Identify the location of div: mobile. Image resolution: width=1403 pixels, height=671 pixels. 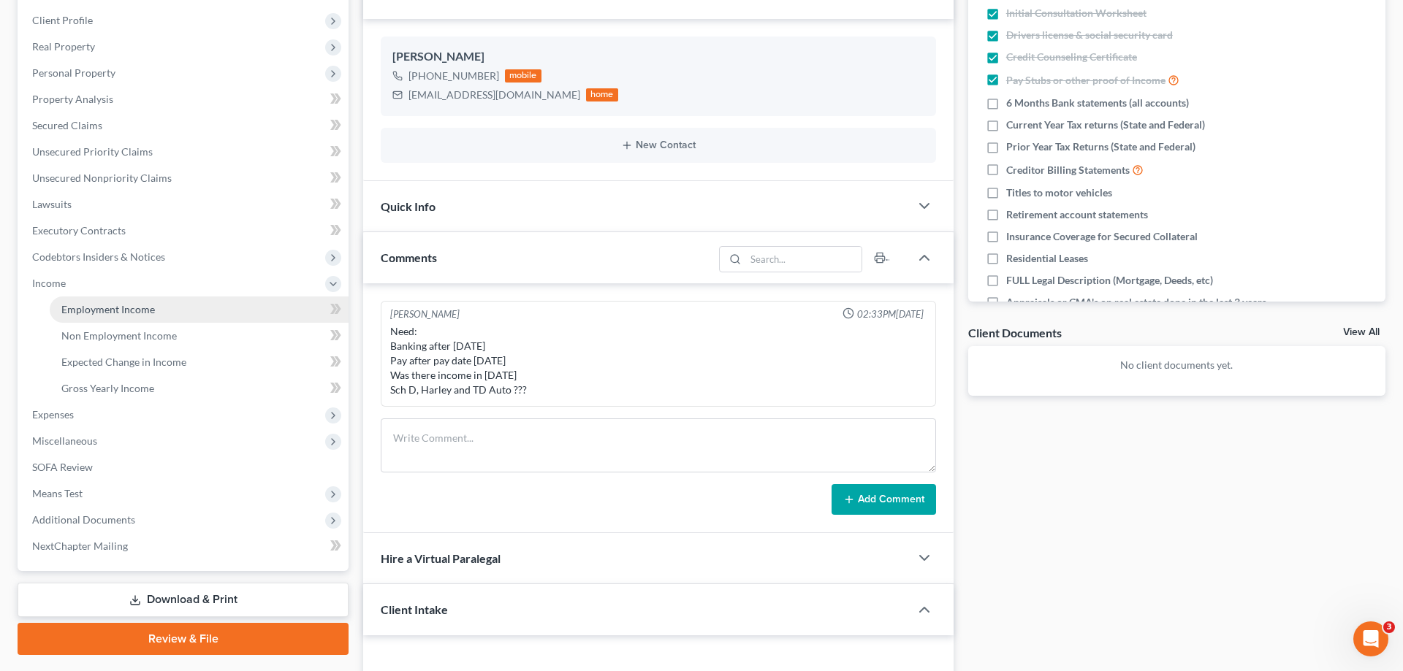
(523, 76).